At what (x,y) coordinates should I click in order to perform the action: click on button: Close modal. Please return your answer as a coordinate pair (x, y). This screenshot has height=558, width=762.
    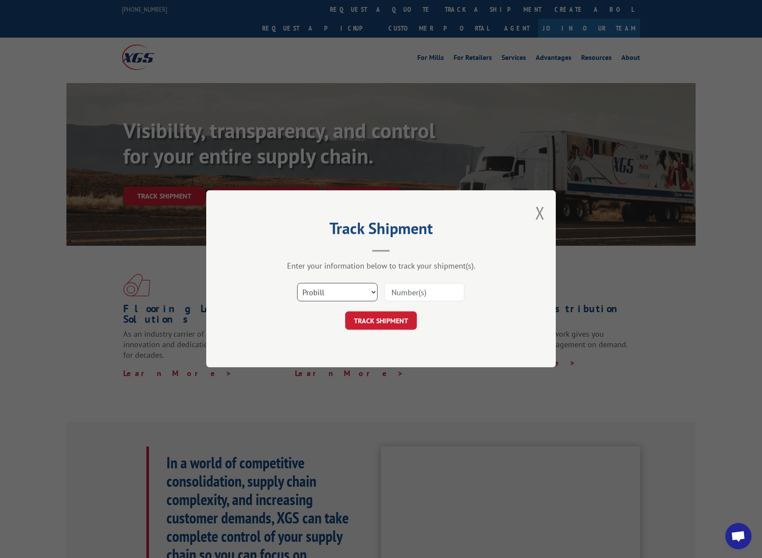
    Looking at the image, I should click on (540, 212).